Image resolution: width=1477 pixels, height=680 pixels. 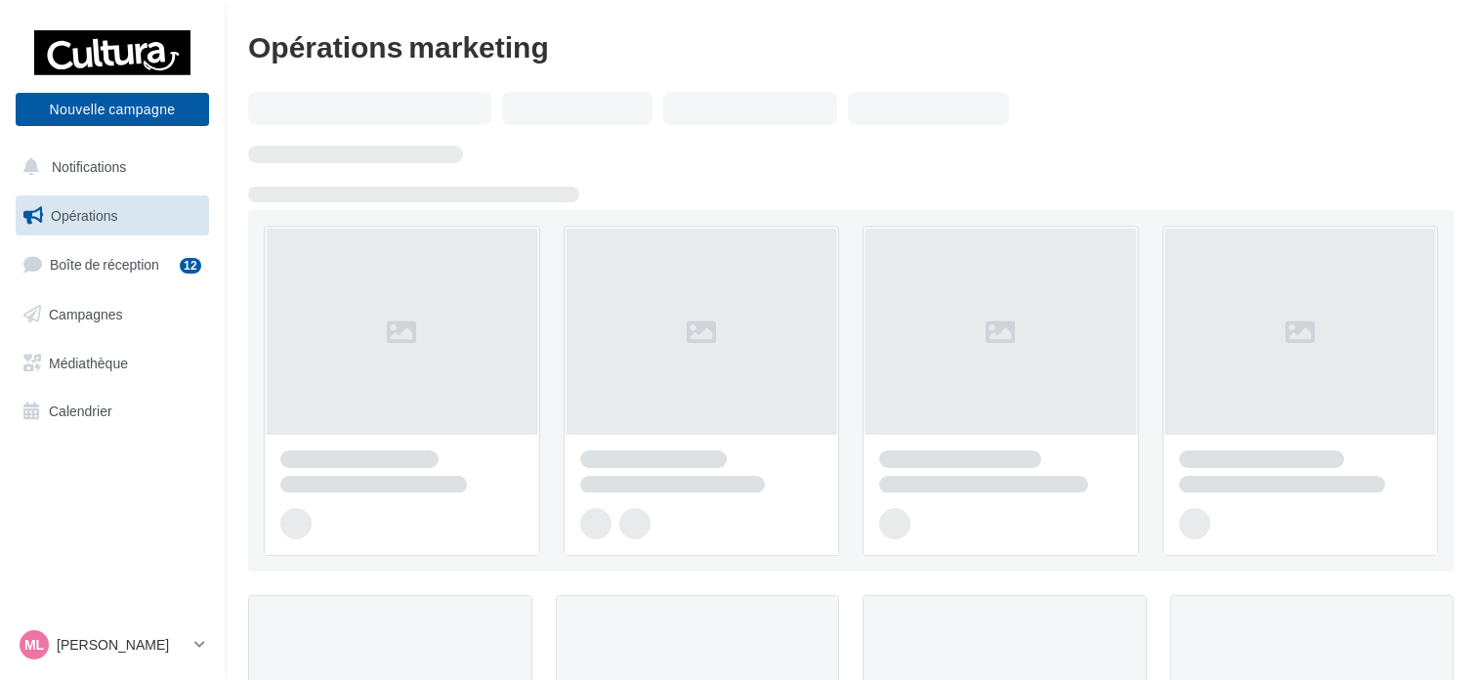 What do you see at coordinates (34, 645) in the screenshot?
I see `span: Ml` at bounding box center [34, 645].